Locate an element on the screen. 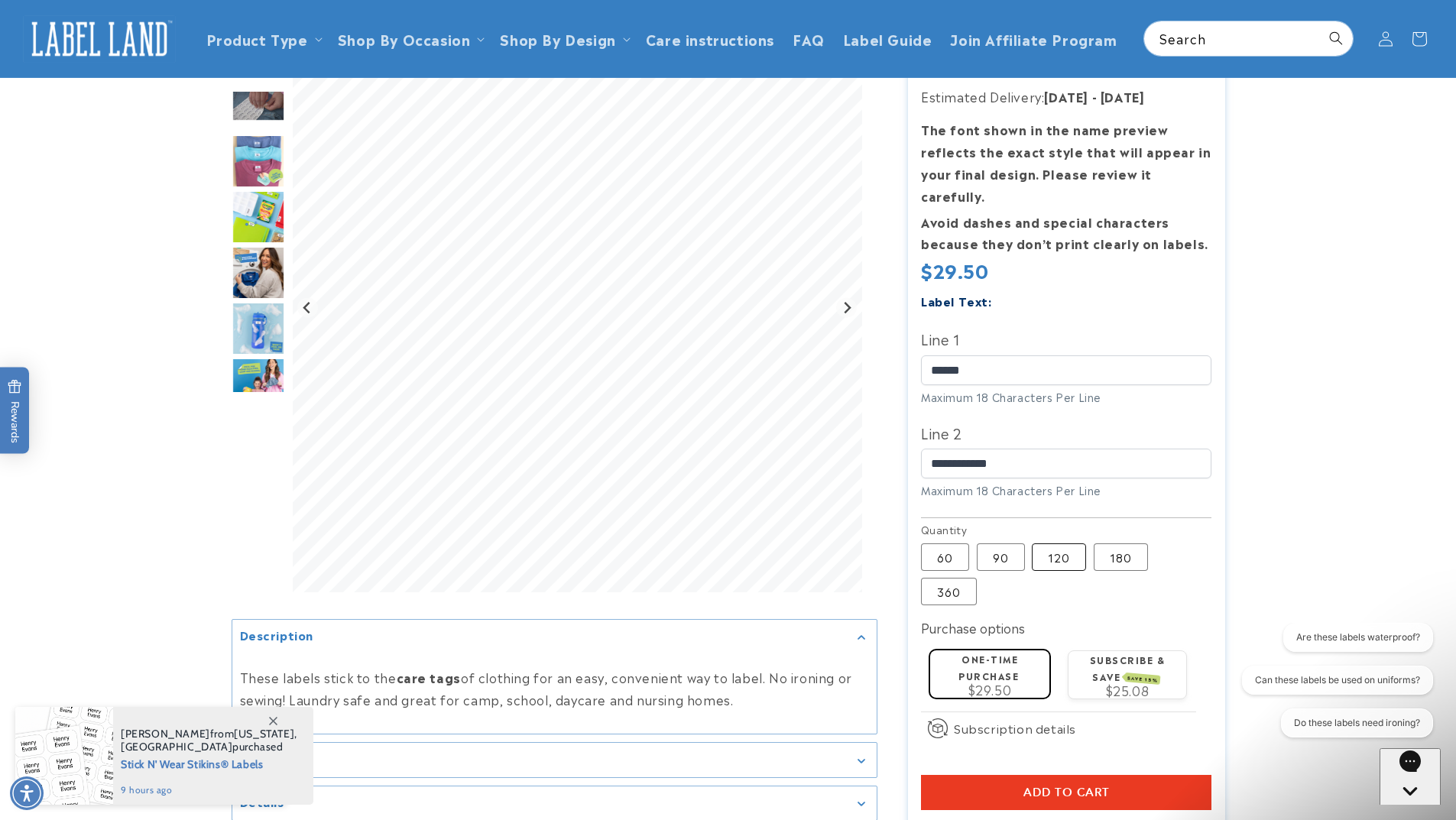  label: 120 is located at coordinates (1059, 557).